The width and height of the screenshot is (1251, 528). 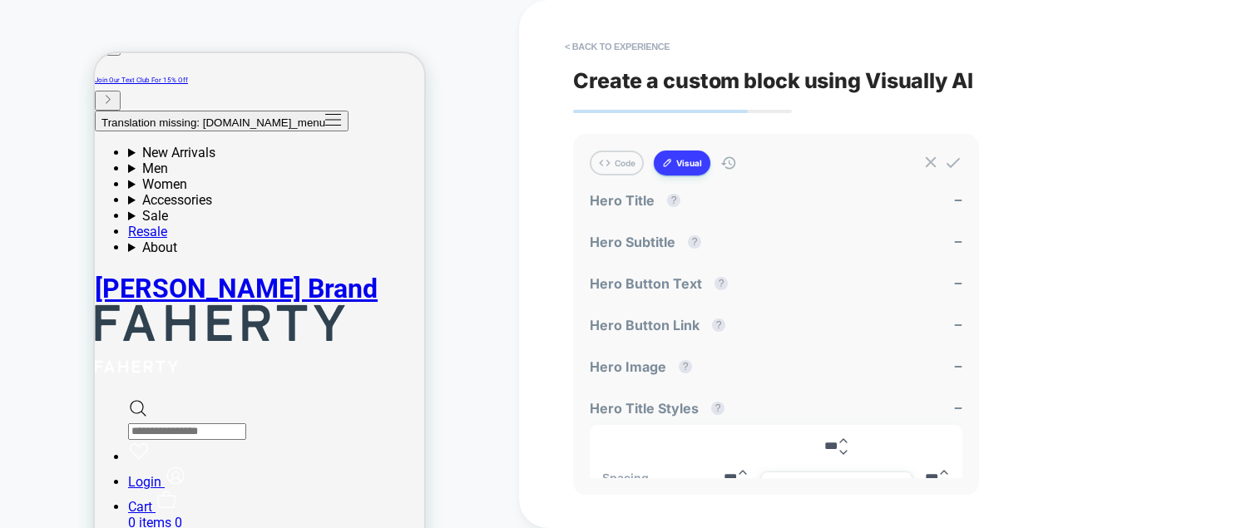 I want to click on span: Hero Subtitle, so click(x=650, y=242).